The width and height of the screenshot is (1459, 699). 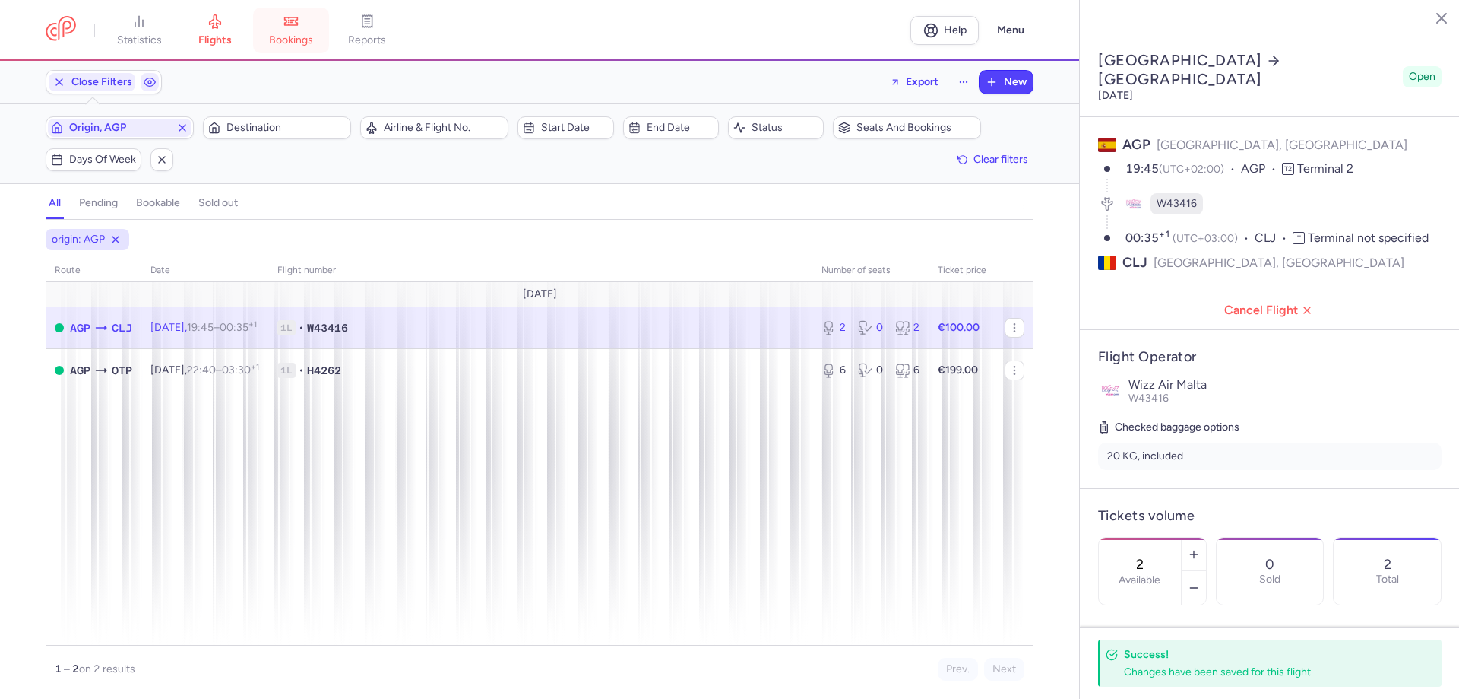 What do you see at coordinates (215, 40) in the screenshot?
I see `span: flights` at bounding box center [215, 40].